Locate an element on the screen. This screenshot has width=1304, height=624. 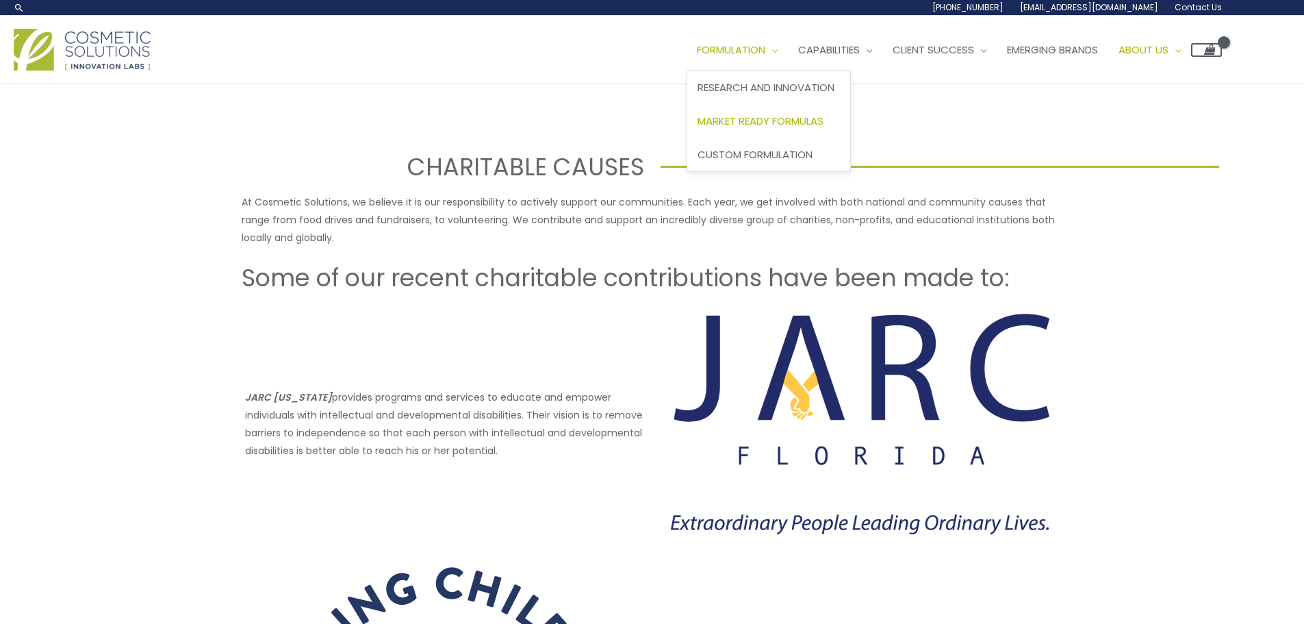
span: Contact Us is located at coordinates (1198, 7).